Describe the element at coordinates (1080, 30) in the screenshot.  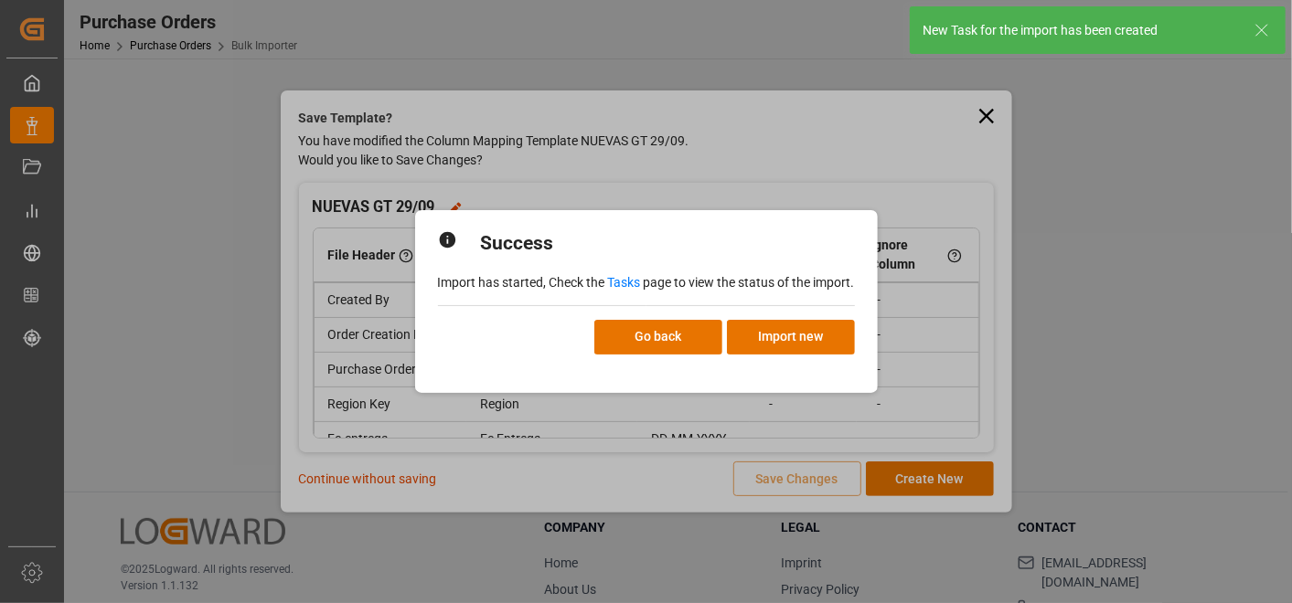
I see `div: New Task for the import has been created` at that location.